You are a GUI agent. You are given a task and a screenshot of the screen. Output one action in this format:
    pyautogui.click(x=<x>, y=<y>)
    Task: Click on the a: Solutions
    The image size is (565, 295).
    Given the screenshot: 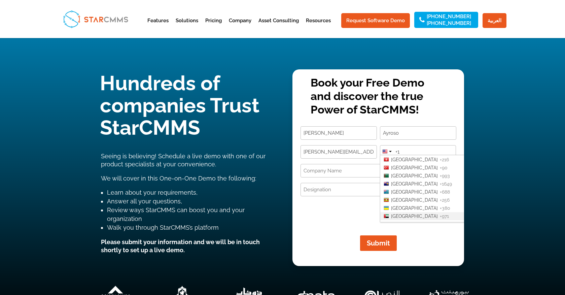 What is the action you would take?
    pyautogui.click(x=187, y=26)
    